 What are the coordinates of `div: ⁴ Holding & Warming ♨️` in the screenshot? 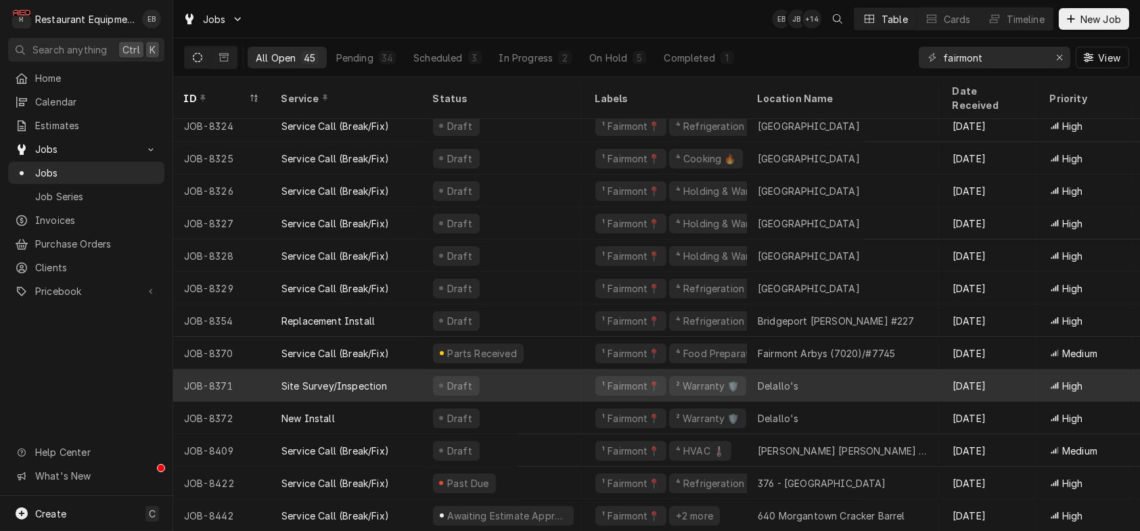 It's located at (730, 223).